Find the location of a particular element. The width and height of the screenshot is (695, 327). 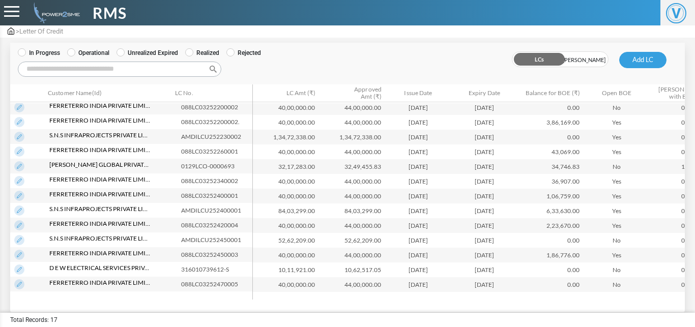

td: 088LC03252470005 is located at coordinates (219, 284).